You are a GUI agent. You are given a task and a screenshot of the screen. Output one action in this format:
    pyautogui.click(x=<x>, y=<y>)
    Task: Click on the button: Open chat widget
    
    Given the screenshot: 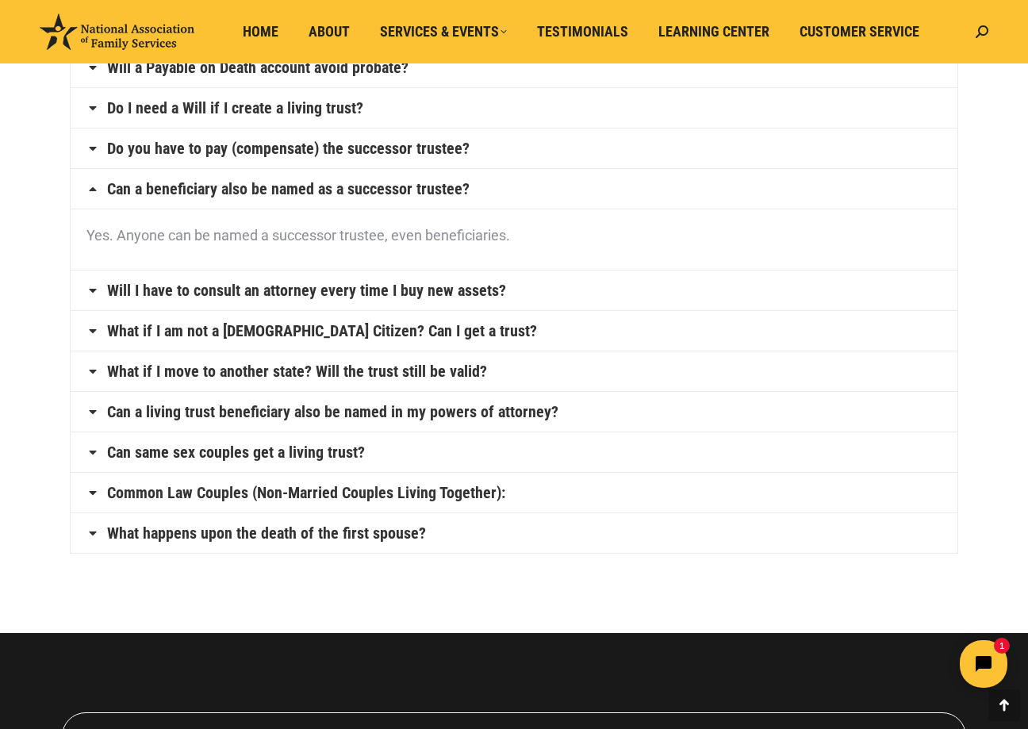 What is the action you would take?
    pyautogui.click(x=236, y=37)
    